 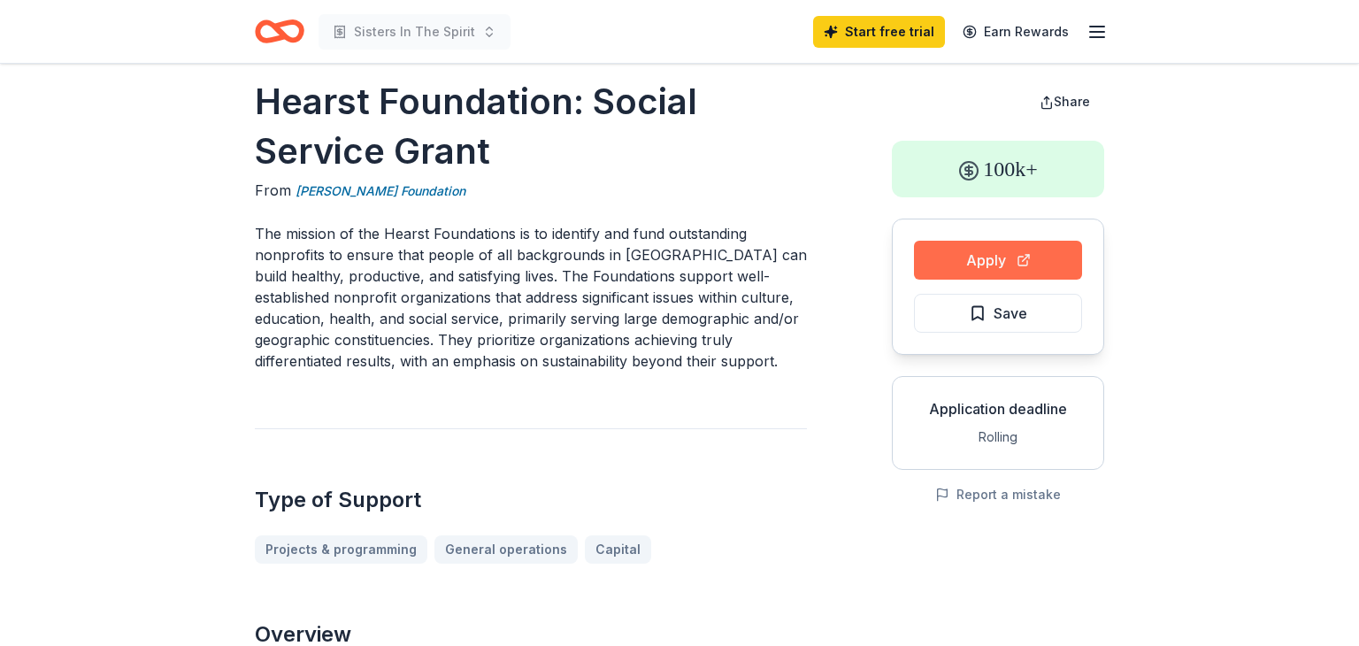 I want to click on span: Save, so click(x=1011, y=313).